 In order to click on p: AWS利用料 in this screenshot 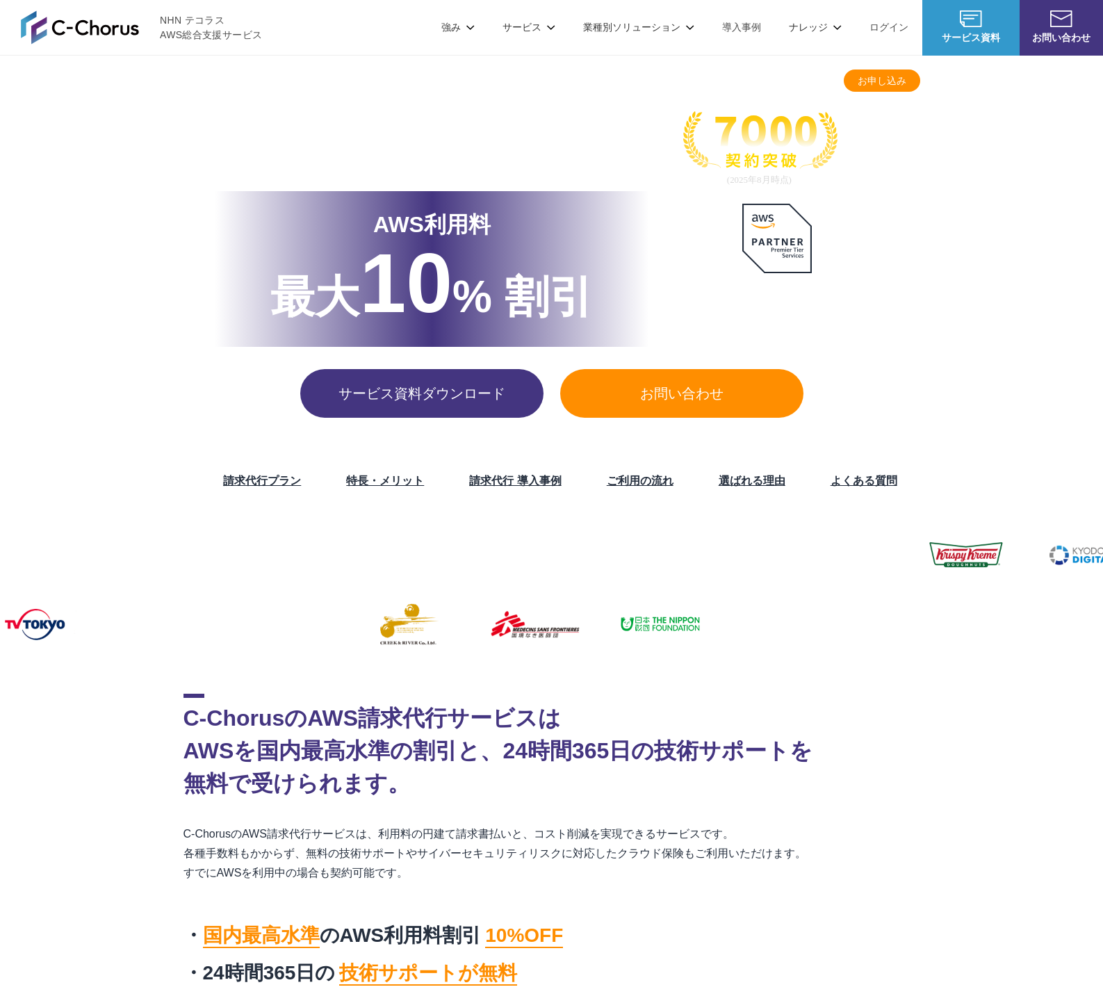, I will do `click(432, 224)`.